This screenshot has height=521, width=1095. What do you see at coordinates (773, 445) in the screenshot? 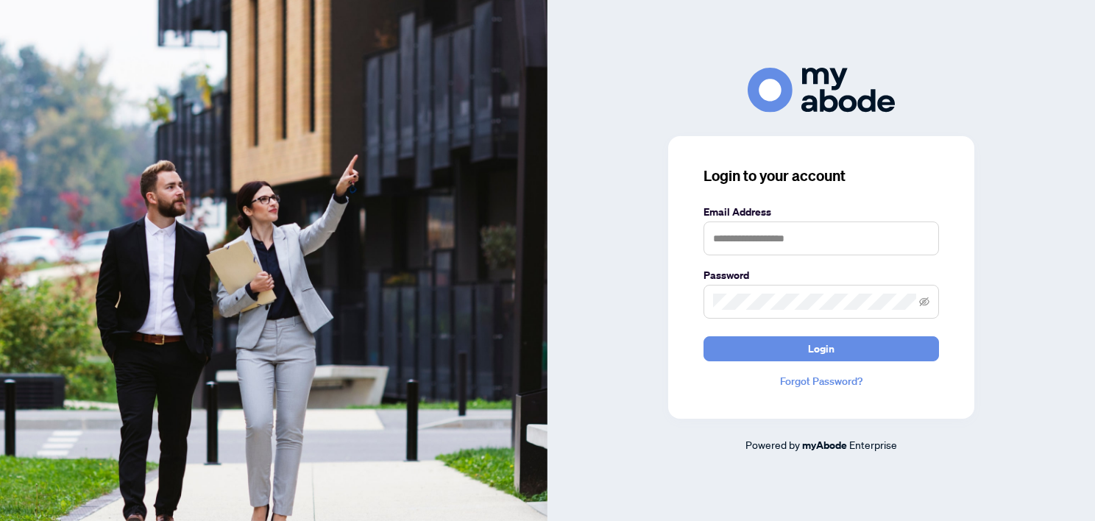
I see `span: Powered by` at bounding box center [773, 445].